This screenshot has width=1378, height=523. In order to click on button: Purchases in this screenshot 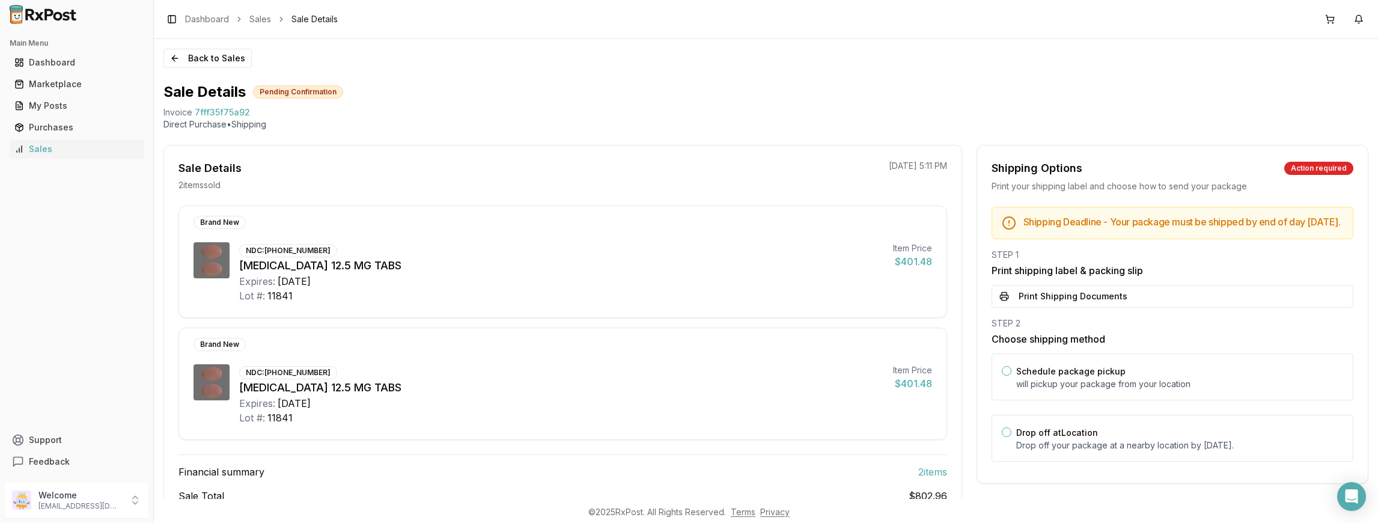, I will do `click(76, 127)`.